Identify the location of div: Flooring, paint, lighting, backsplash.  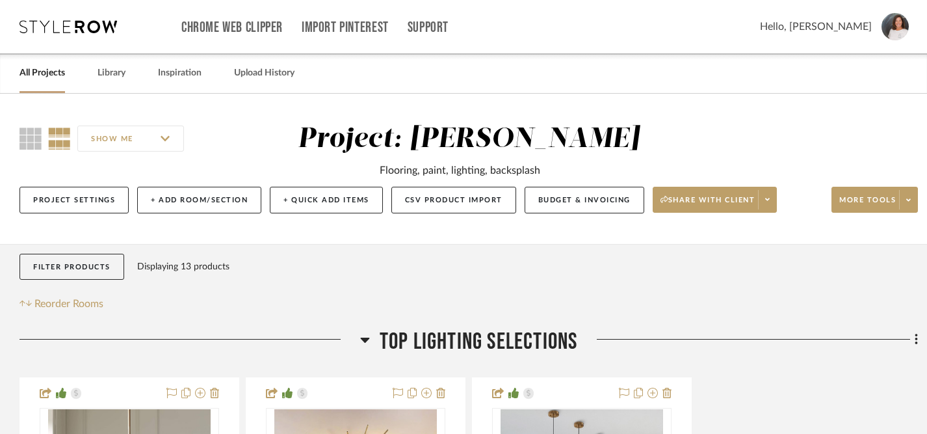
(460, 170).